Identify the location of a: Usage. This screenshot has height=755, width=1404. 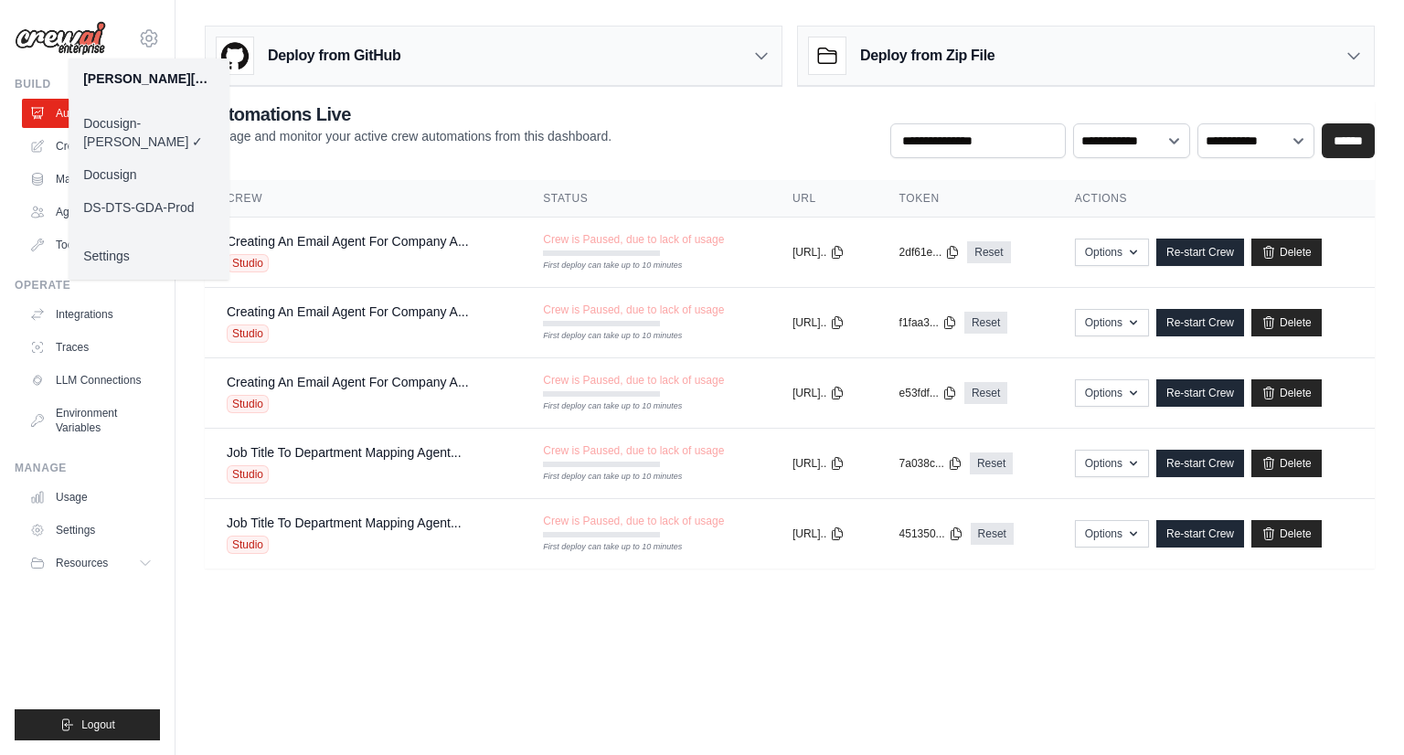
(91, 497).